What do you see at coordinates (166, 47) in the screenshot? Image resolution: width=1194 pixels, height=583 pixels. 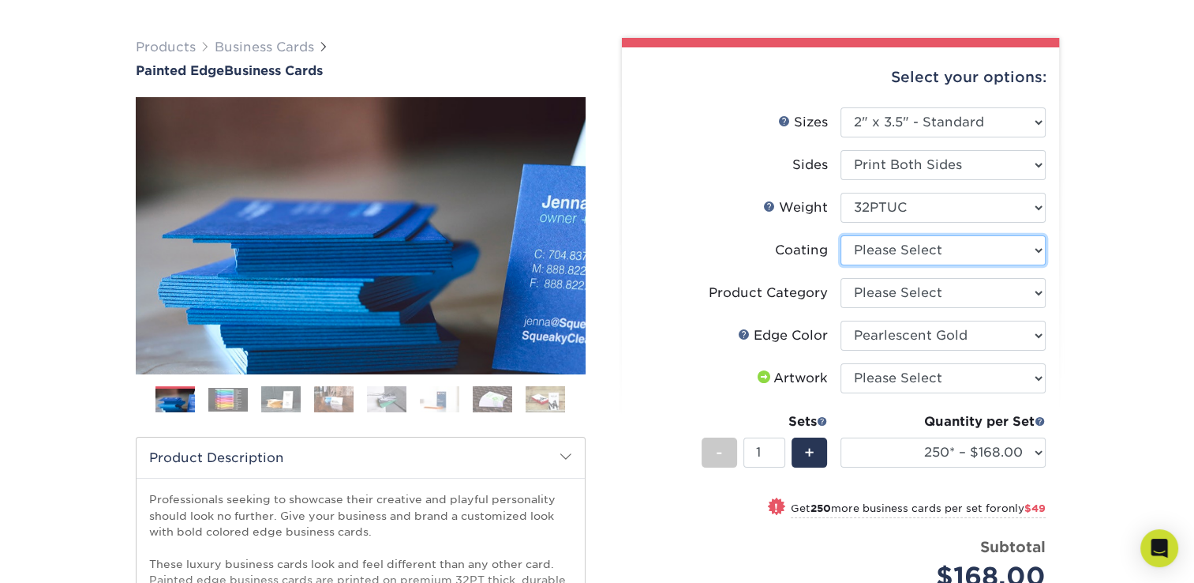 I see `a: Products` at bounding box center [166, 47].